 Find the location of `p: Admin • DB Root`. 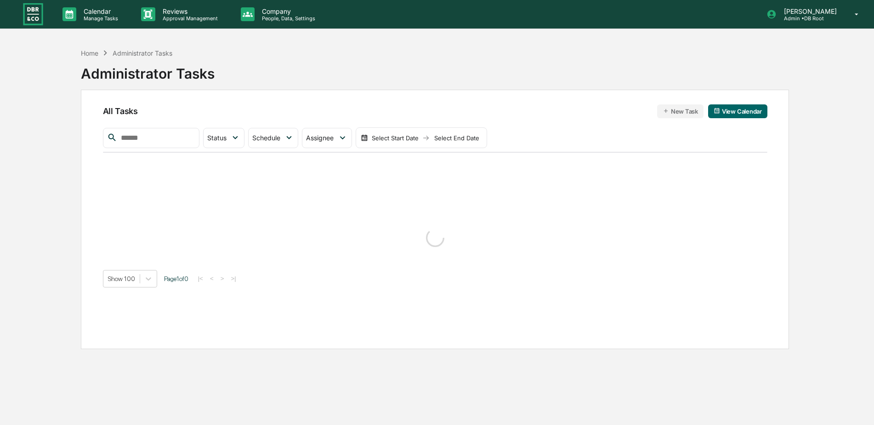

p: Admin • DB Root is located at coordinates (809, 18).